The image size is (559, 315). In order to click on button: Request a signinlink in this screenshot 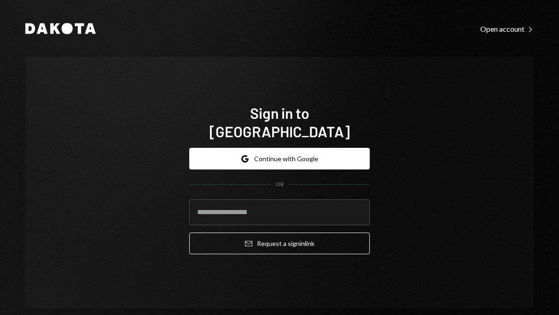, I will do `click(280, 243)`.